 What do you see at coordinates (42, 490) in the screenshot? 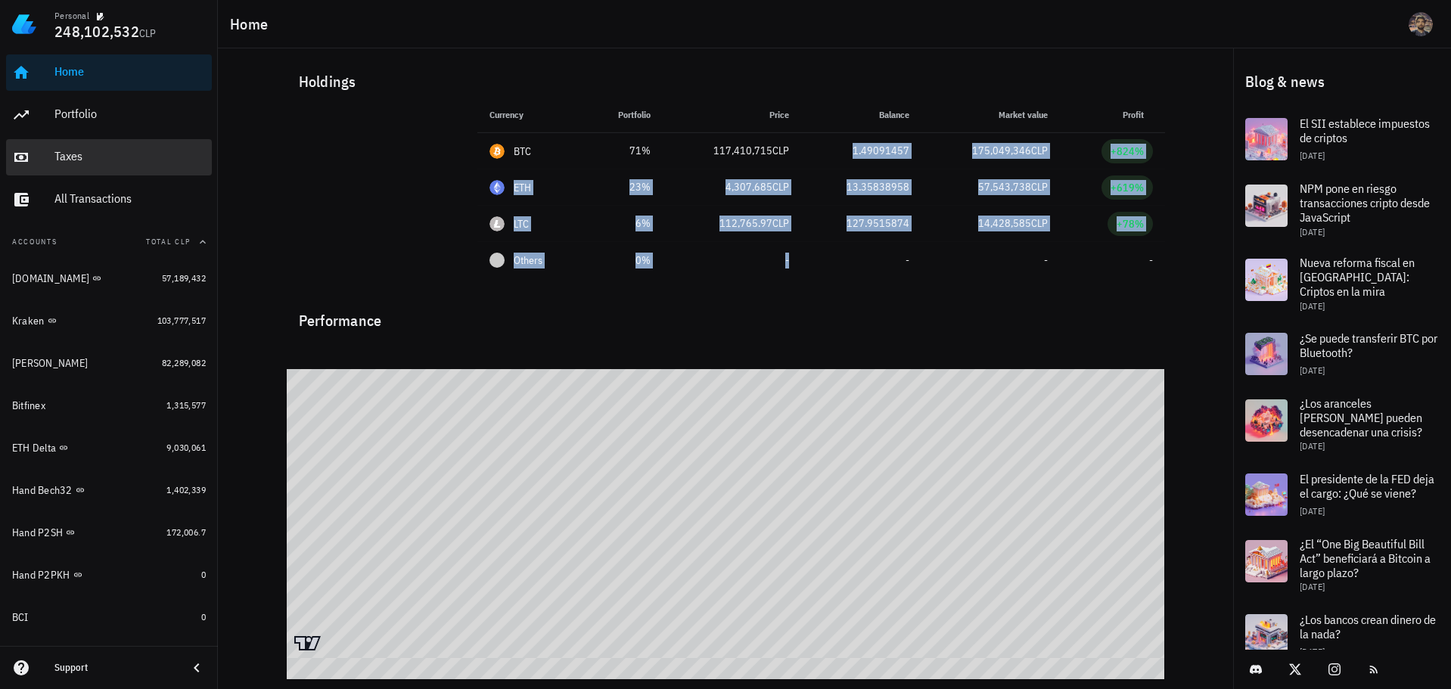
I see `div: Hand Bech32` at bounding box center [42, 490].